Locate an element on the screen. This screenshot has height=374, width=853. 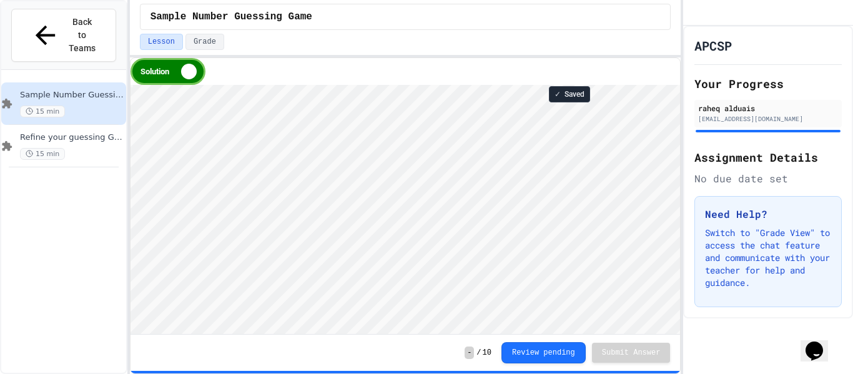
div: raheq alduais is located at coordinates (768, 108).